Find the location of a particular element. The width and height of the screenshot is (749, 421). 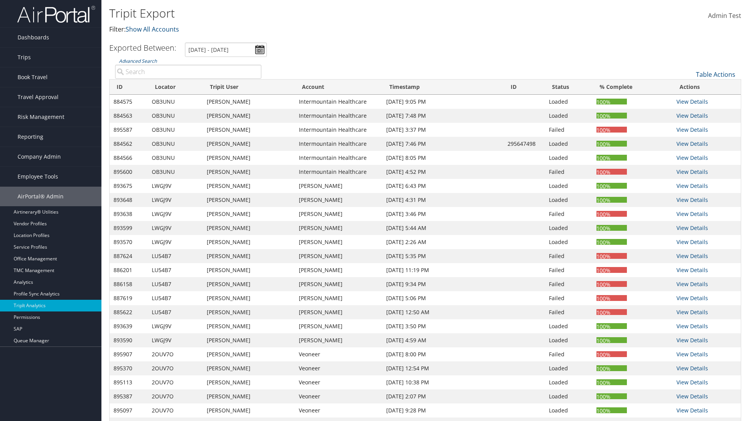

td: 895097 is located at coordinates (129, 411).